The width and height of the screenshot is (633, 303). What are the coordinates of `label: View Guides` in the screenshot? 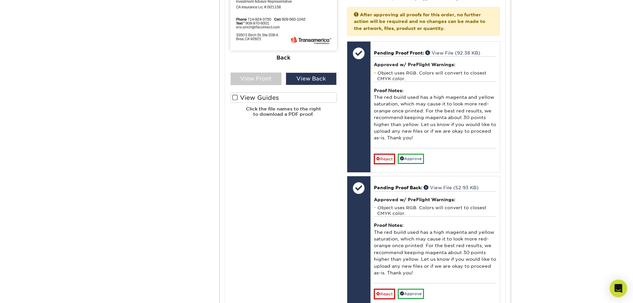 It's located at (283, 97).